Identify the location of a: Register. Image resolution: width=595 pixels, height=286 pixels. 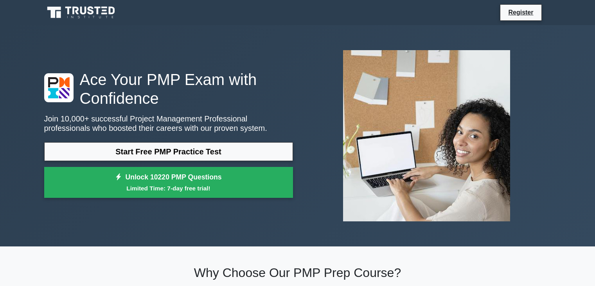
(521, 12).